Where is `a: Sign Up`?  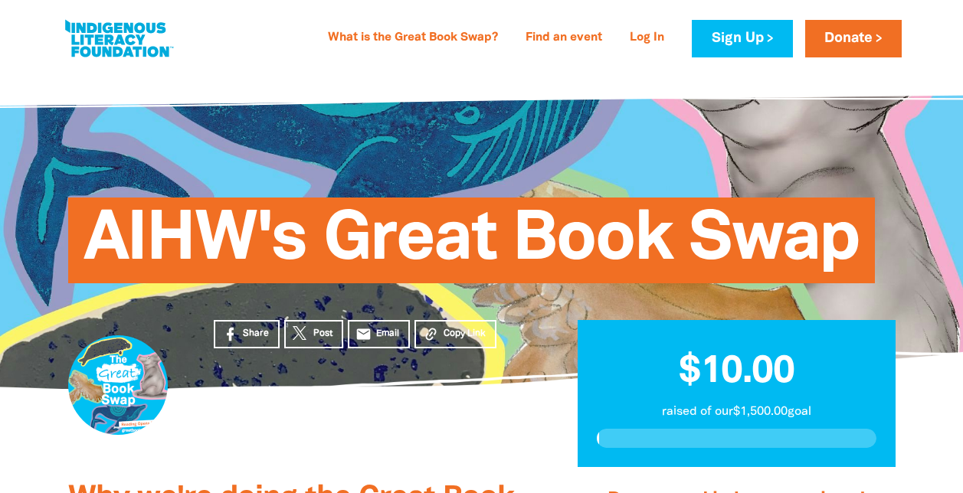 a: Sign Up is located at coordinates (742, 38).